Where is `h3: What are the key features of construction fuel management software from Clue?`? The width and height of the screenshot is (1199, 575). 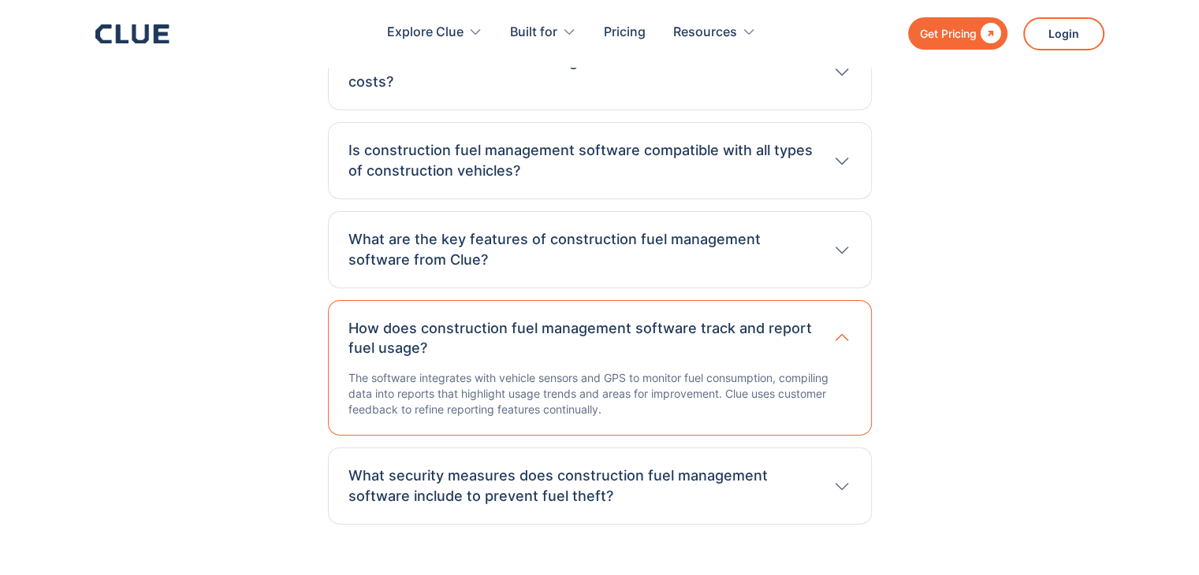
h3: What are the key features of construction fuel management software from Clue? is located at coordinates (583, 250).